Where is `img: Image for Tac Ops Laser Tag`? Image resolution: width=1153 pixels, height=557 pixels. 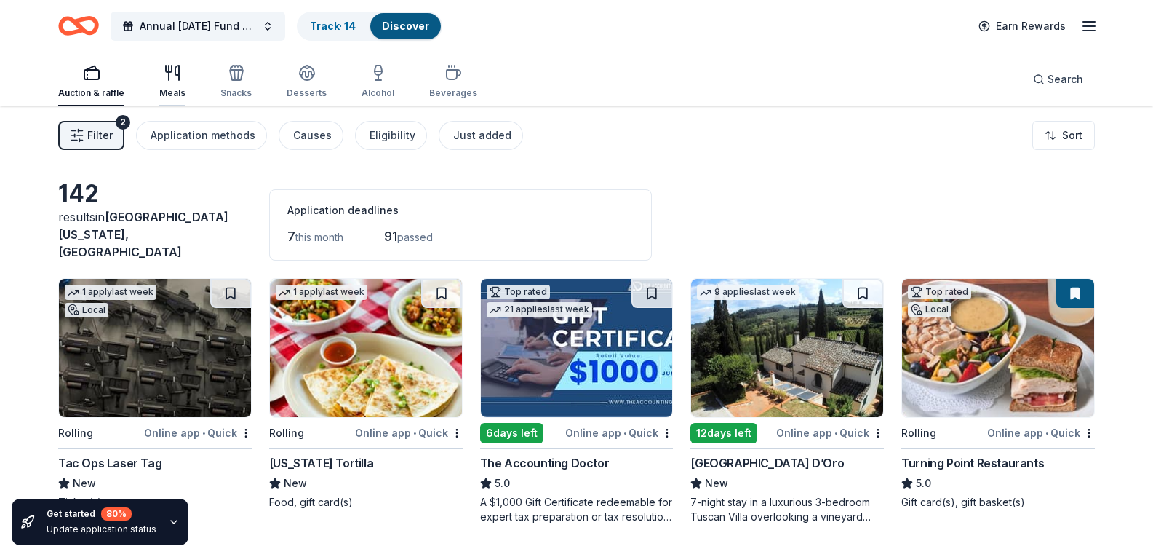 img: Image for Tac Ops Laser Tag is located at coordinates (155, 348).